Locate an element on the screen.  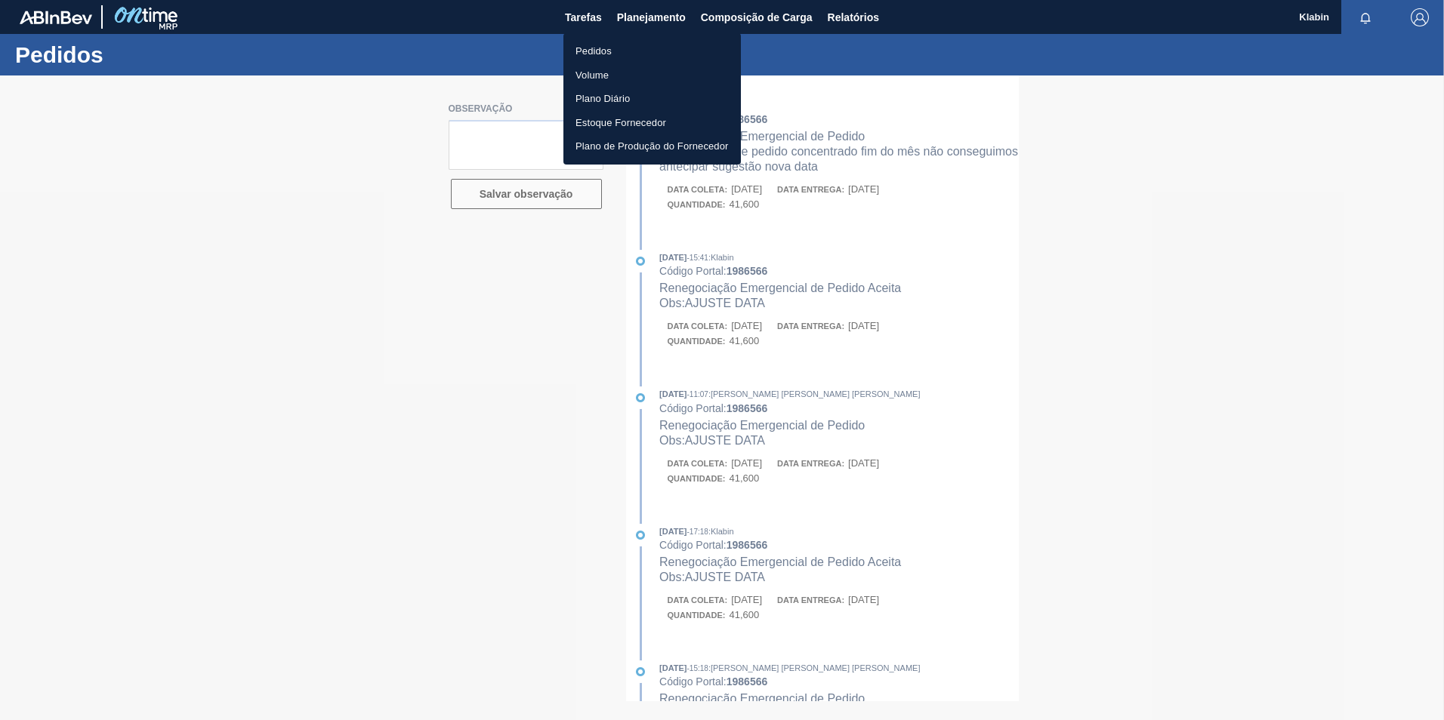
li: Pedidos is located at coordinates (652, 51).